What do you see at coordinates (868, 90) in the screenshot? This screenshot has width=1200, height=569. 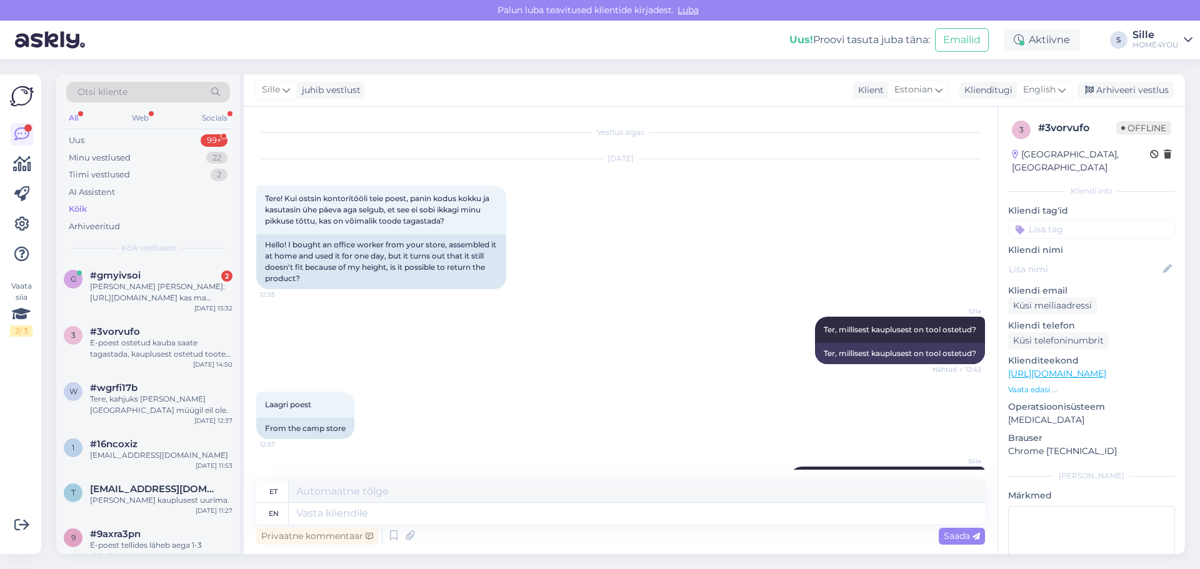 I see `div: Klient` at bounding box center [868, 90].